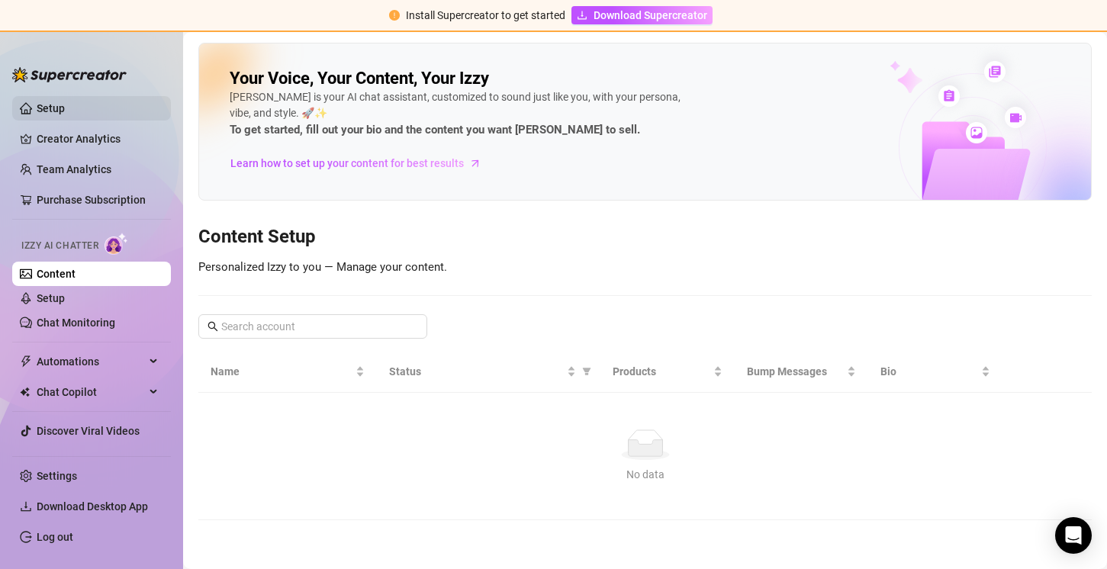  I want to click on div: No data, so click(645, 475).